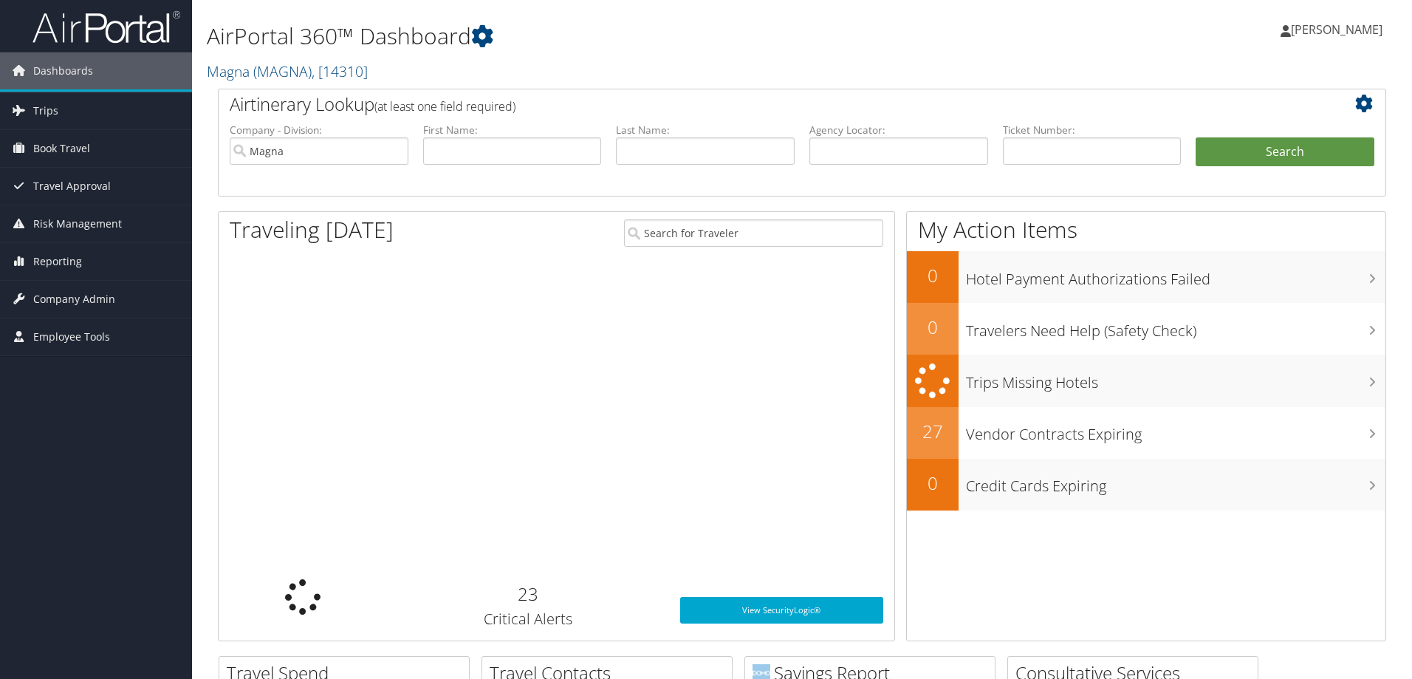 The height and width of the screenshot is (679, 1412). I want to click on label: Agency Locator:, so click(899, 130).